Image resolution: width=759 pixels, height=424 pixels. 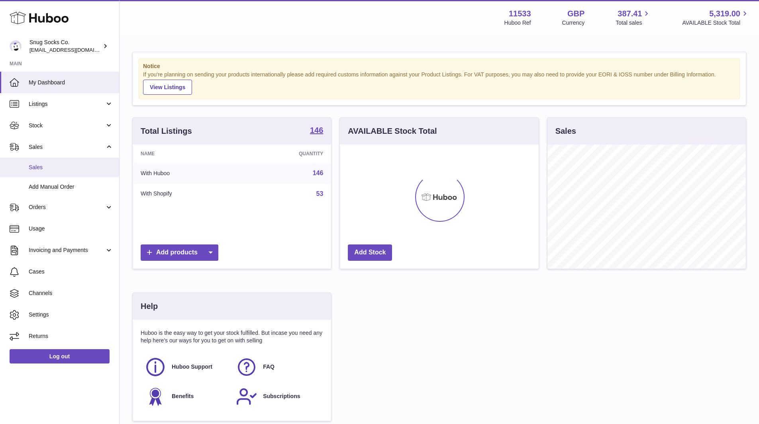 What do you see at coordinates (269, 367) in the screenshot?
I see `span: FAQ` at bounding box center [269, 367].